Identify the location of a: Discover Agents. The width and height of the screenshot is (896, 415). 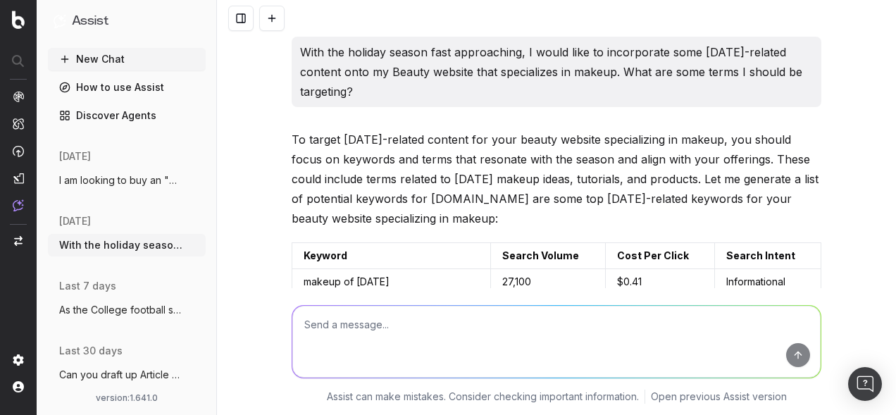
(127, 115).